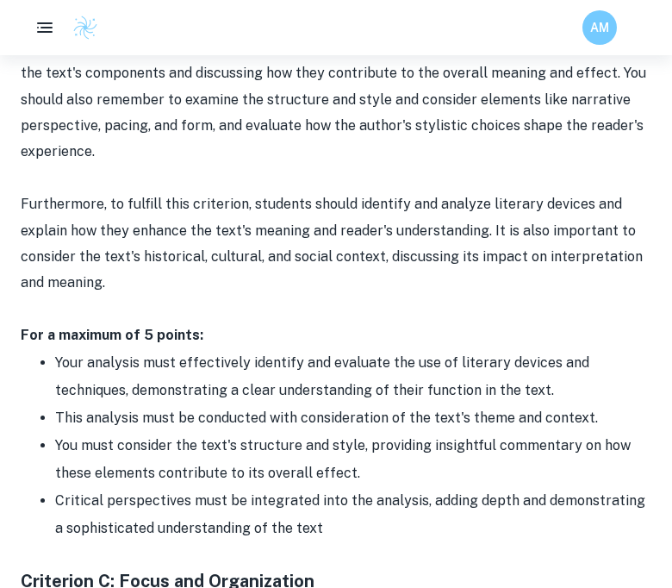 The image size is (672, 588). What do you see at coordinates (85, 28) in the screenshot?
I see `img: Clastify logo` at bounding box center [85, 28].